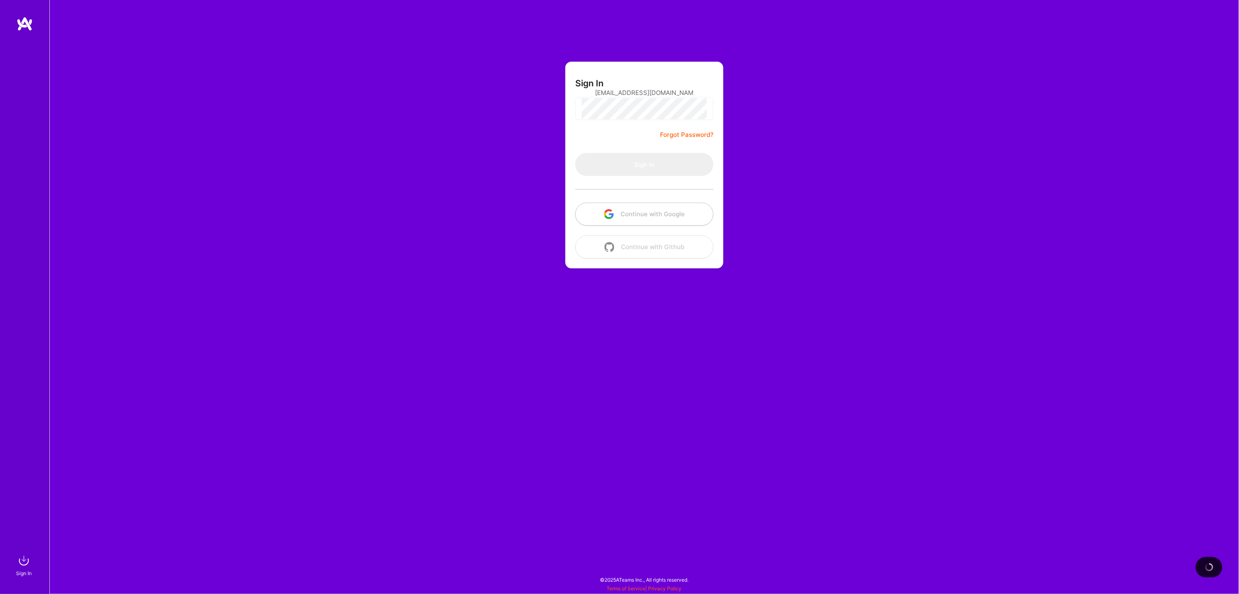  I want to click on button: Sign In, so click(644, 165).